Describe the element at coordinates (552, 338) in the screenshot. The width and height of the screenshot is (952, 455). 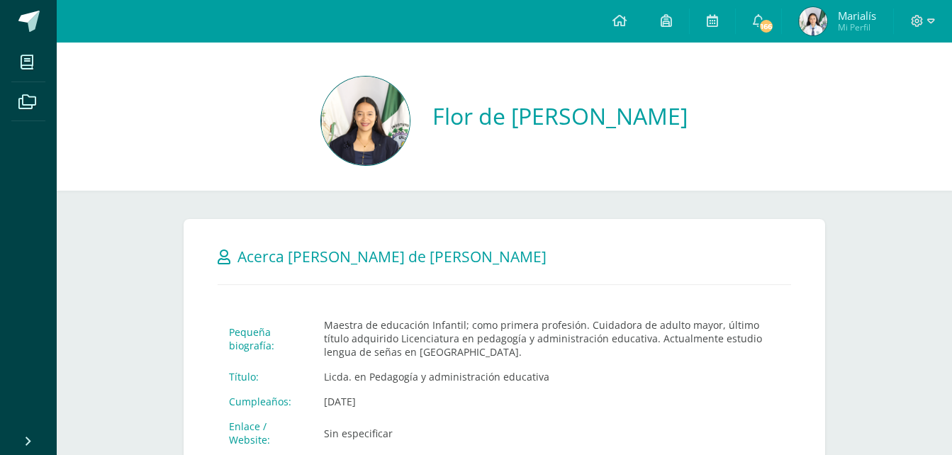
I see `td: Maestra de educación Infantil; como primera profesión. Cuidadora de adulto mayor, último título a...` at that location.